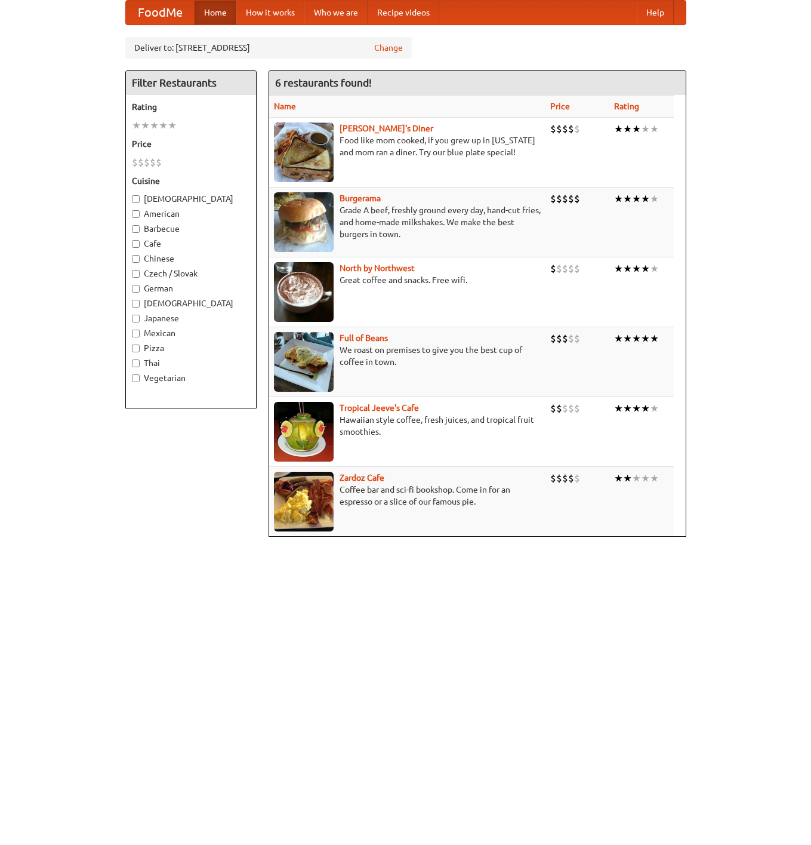  What do you see at coordinates (304, 502) in the screenshot?
I see `img: zardoz.jpg` at bounding box center [304, 502].